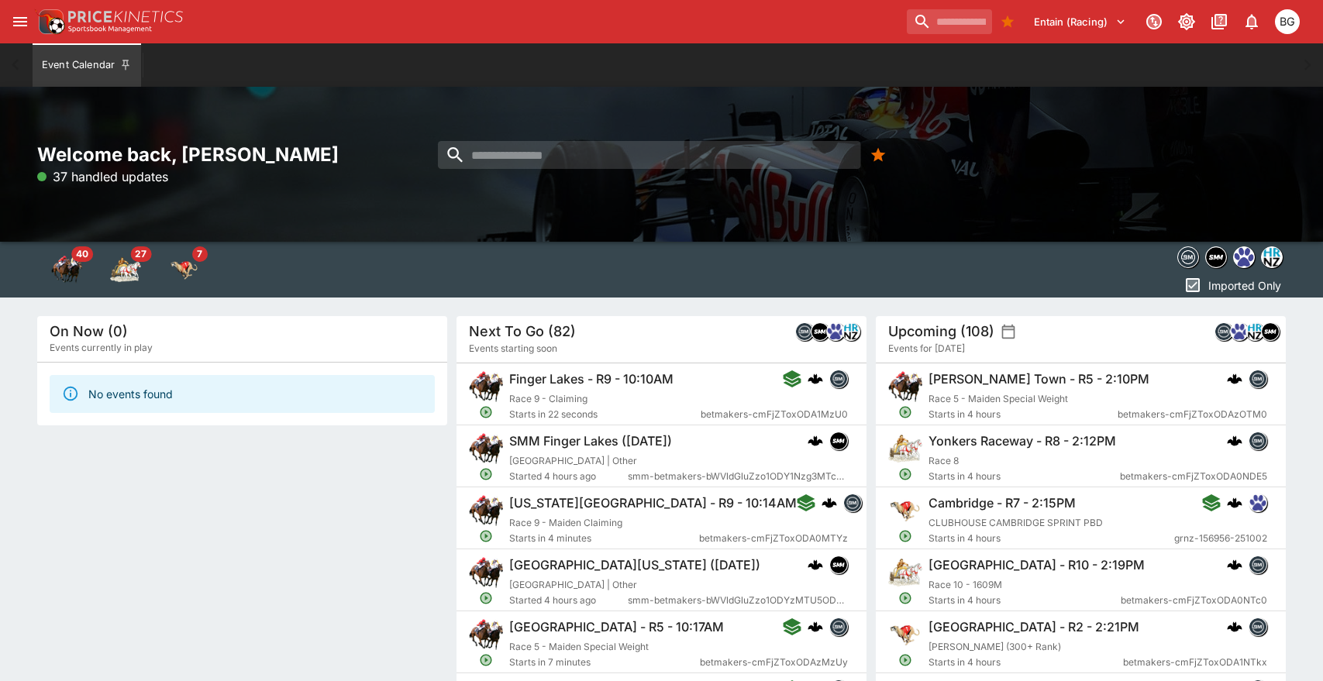 The height and width of the screenshot is (681, 1323). What do you see at coordinates (20, 22) in the screenshot?
I see `button: open drawer` at bounding box center [20, 22].